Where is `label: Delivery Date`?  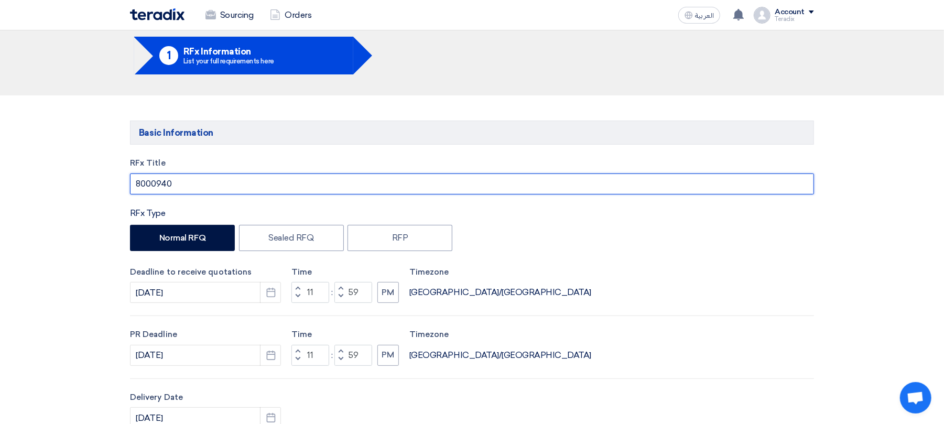 label: Delivery Date is located at coordinates (206, 397).